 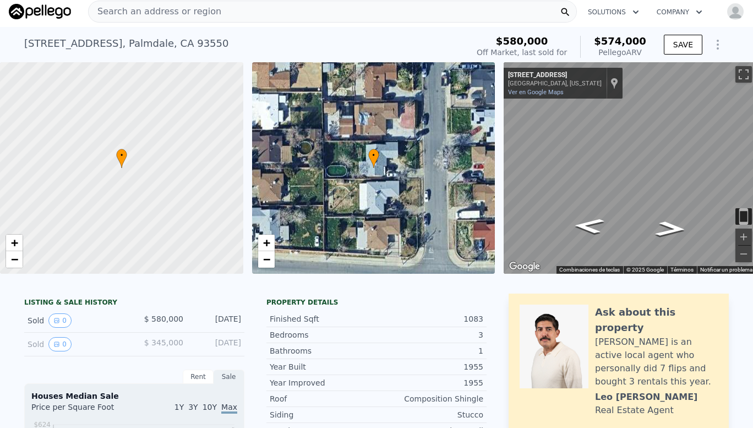 What do you see at coordinates (620, 41) in the screenshot?
I see `span: $574,000` at bounding box center [620, 41].